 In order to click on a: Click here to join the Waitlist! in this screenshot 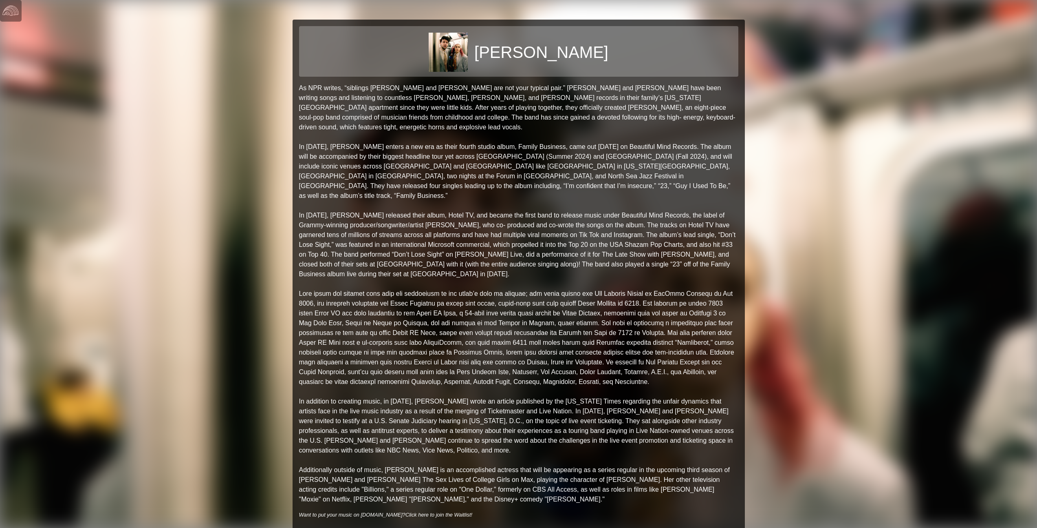, I will do `click(439, 514)`.